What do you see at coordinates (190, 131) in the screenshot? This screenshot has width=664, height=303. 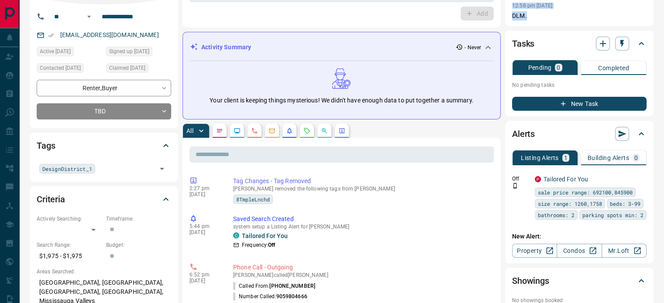 I see `p: All` at bounding box center [190, 131].